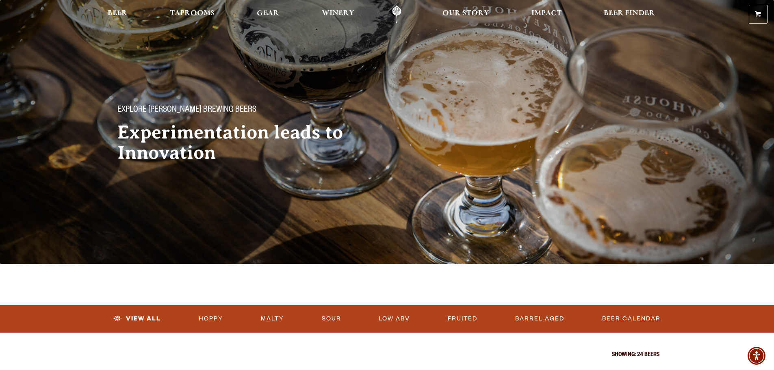  Describe the element at coordinates (546, 13) in the screenshot. I see `span: Impact` at that location.